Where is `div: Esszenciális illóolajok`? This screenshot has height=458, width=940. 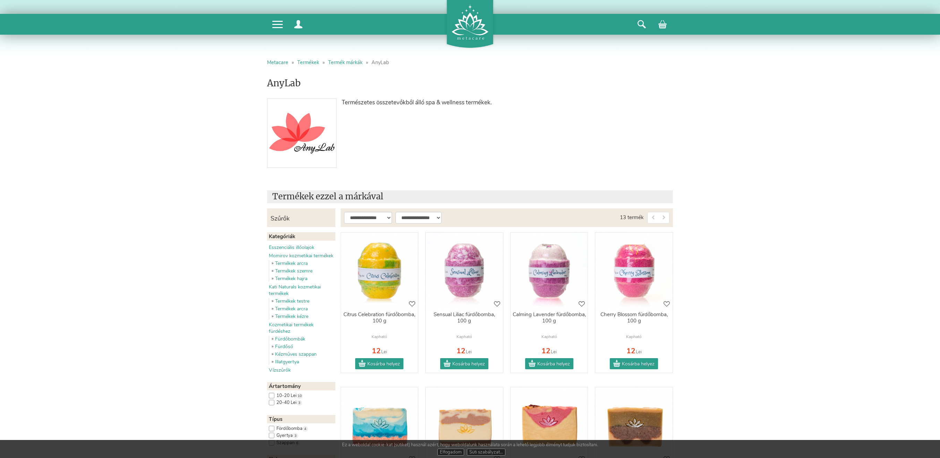
div: Esszenciális illóolajok is located at coordinates (291, 247).